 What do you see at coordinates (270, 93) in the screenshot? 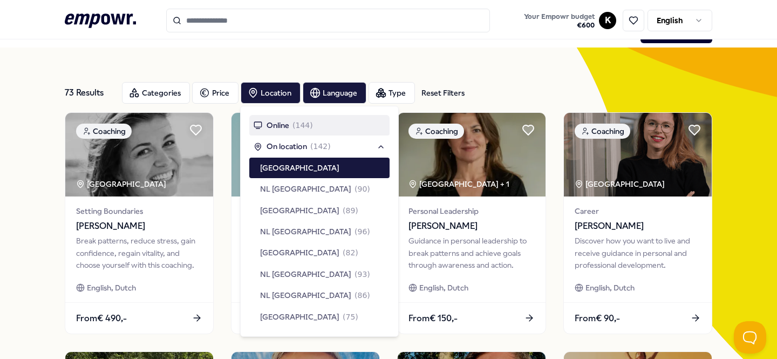
I see `button: Location` at bounding box center [270, 93].